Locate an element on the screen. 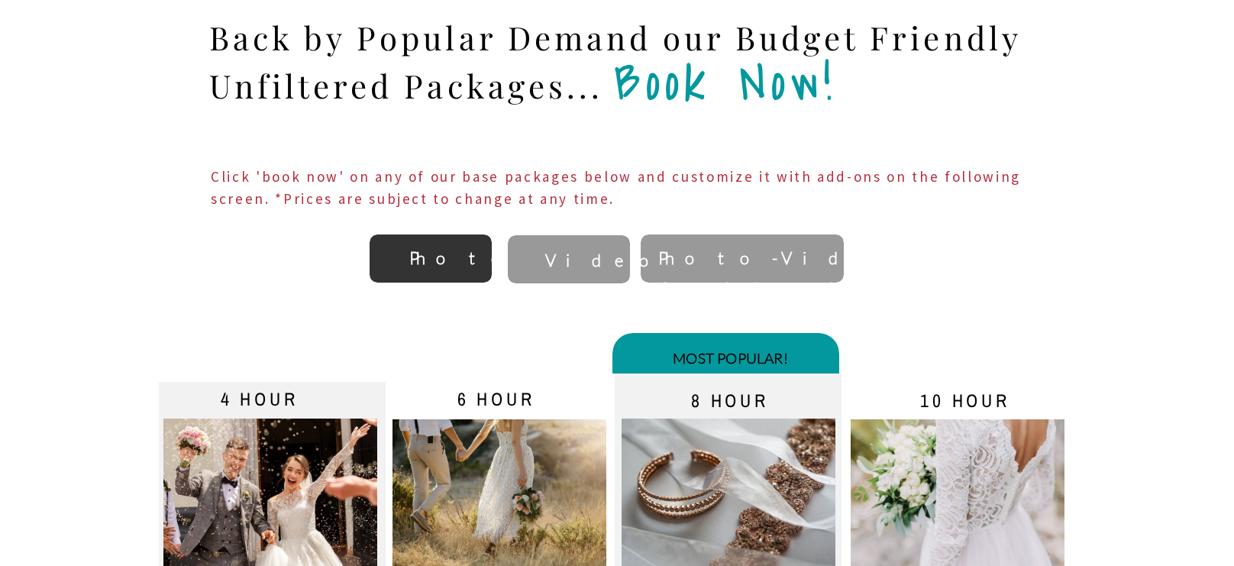  b: Photo-Video Combined is located at coordinates (783, 273).